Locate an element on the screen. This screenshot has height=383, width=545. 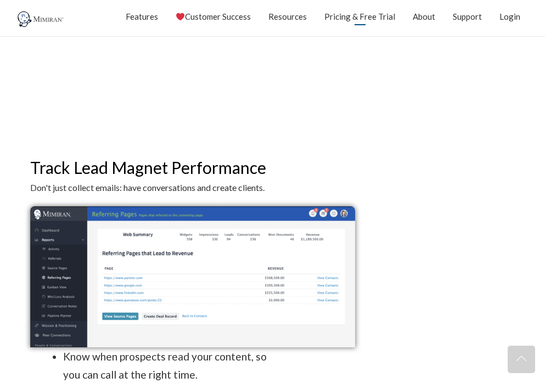
a: About is located at coordinates (423, 16).